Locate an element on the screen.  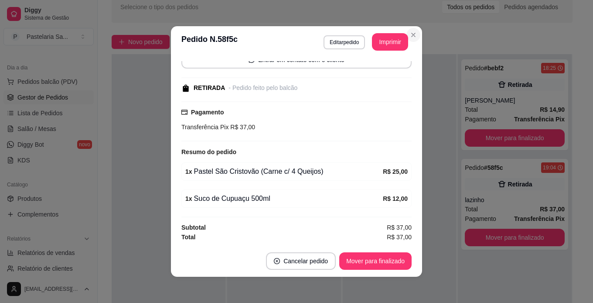
button: Close is located at coordinates (414, 35).